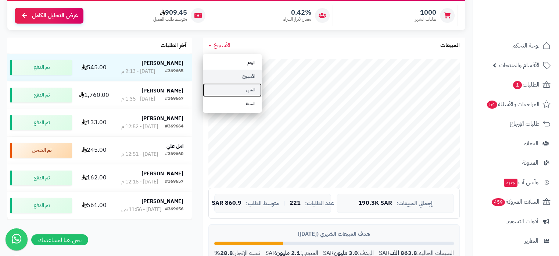  What do you see at coordinates (526, 46) in the screenshot?
I see `span: لوحة التحكم` at bounding box center [526, 46].